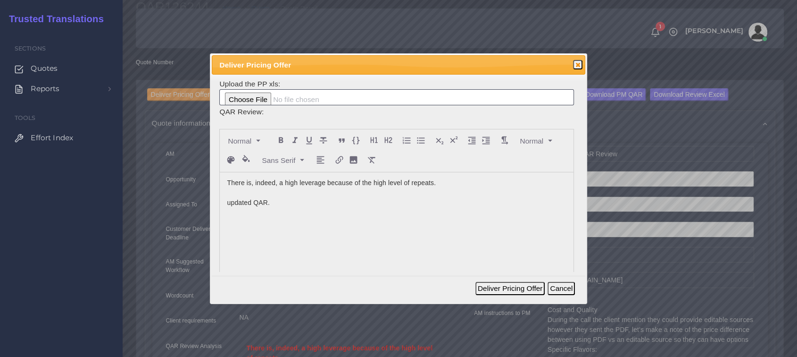  I want to click on p: There is, indeed, a high leverage because of the high level of repeats., so click(396, 183).